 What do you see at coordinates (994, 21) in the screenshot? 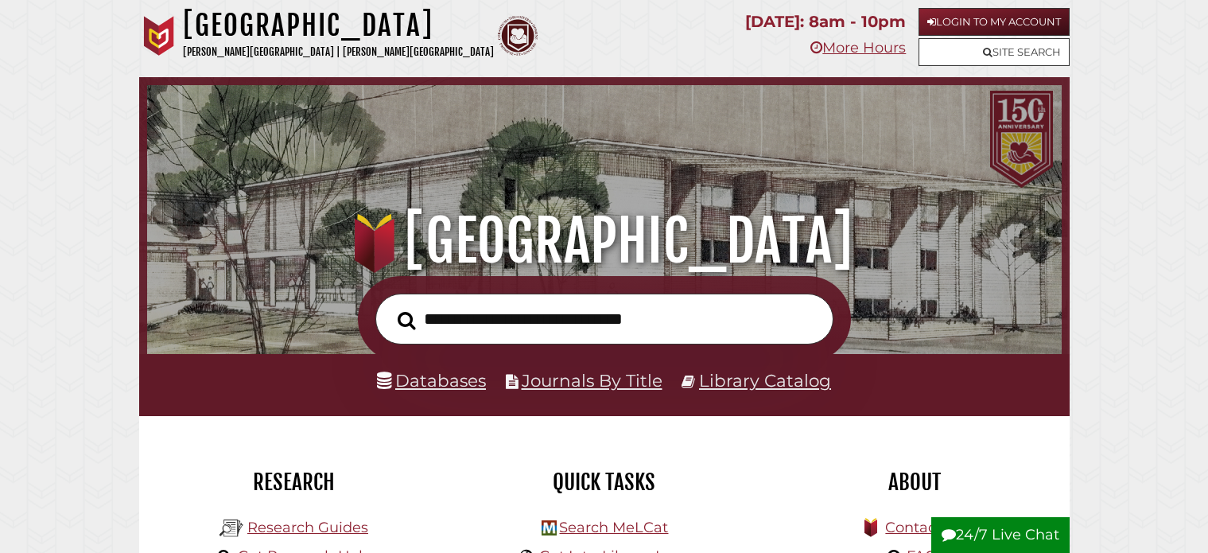
I see `a: Login to My Account` at bounding box center [994, 21].